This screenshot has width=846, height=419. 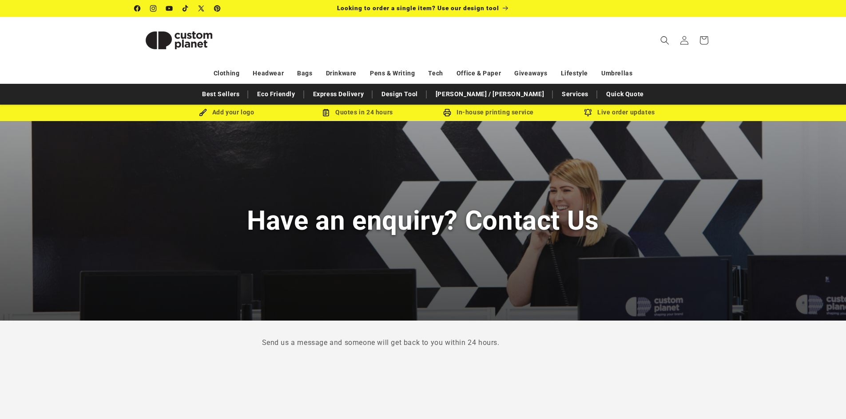 I want to click on a: Bags, so click(x=305, y=73).